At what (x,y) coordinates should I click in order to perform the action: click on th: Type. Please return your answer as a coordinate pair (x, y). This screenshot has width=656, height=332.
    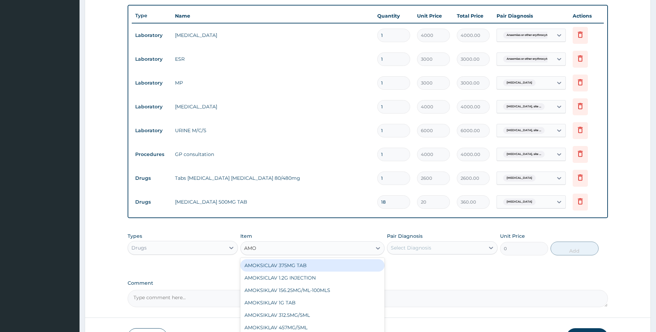
    Looking at the image, I should click on (151, 16).